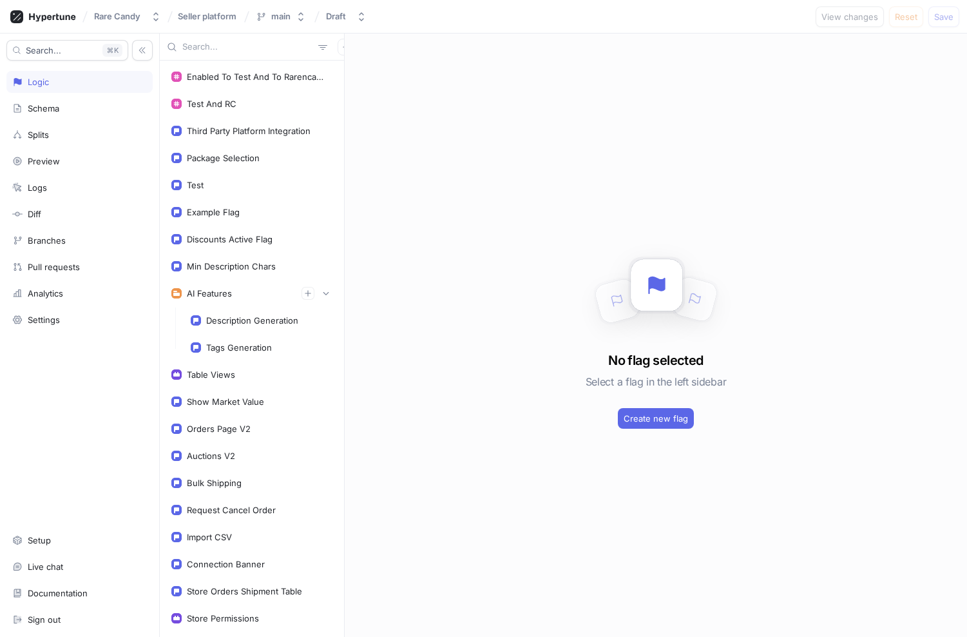  I want to click on div: Enabled To Test And To Rarencandy In Prod, so click(257, 77).